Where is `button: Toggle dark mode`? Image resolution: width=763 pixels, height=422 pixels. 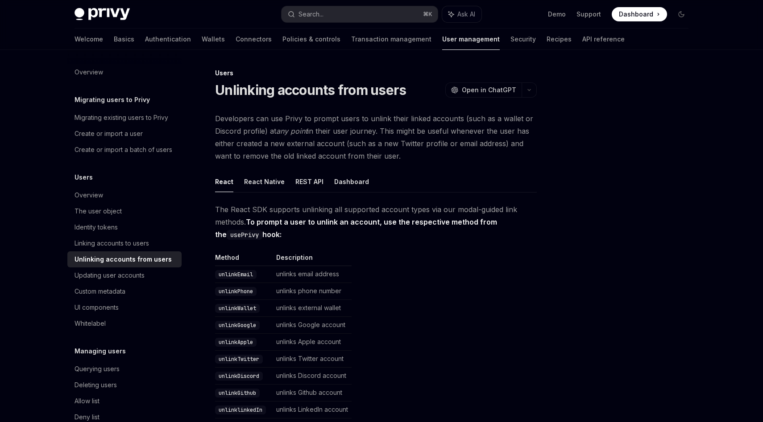
button: Toggle dark mode is located at coordinates (681, 14).